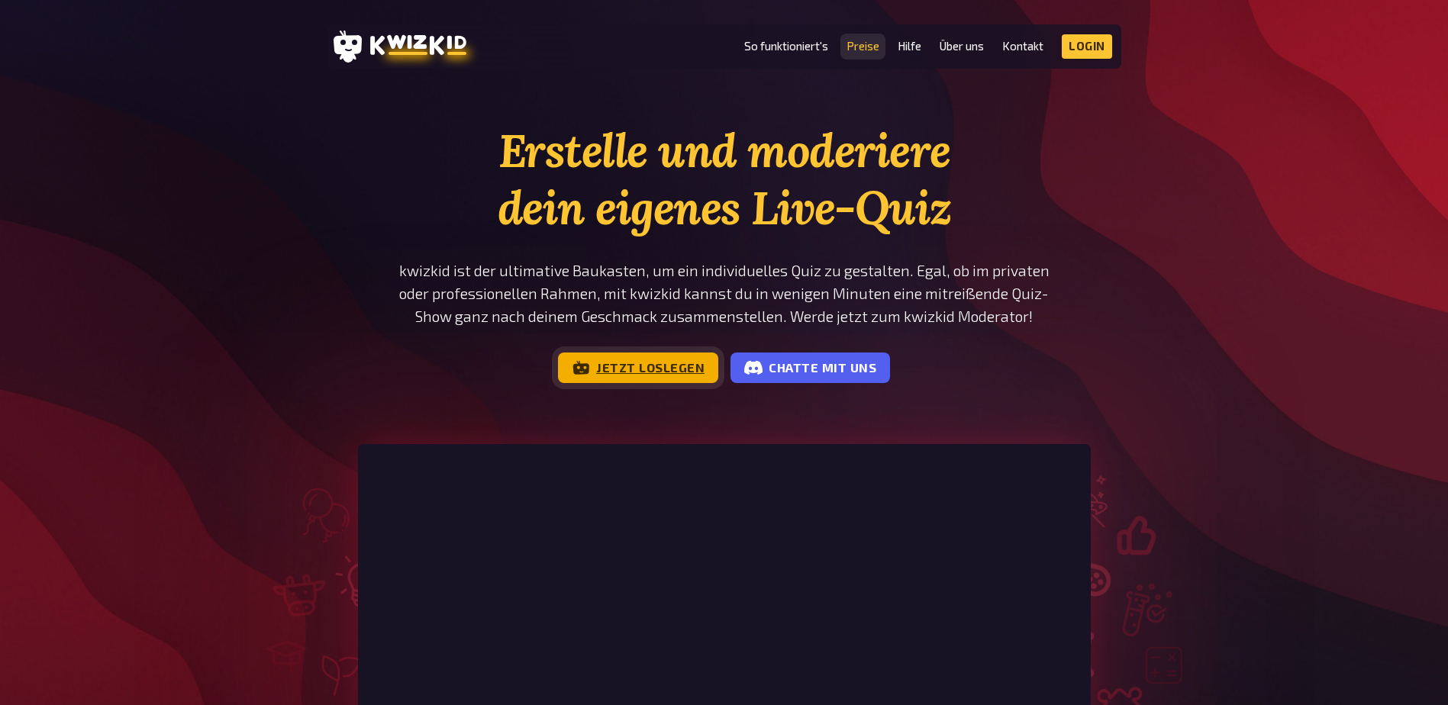 Image resolution: width=1448 pixels, height=705 pixels. I want to click on a: Über uns, so click(962, 46).